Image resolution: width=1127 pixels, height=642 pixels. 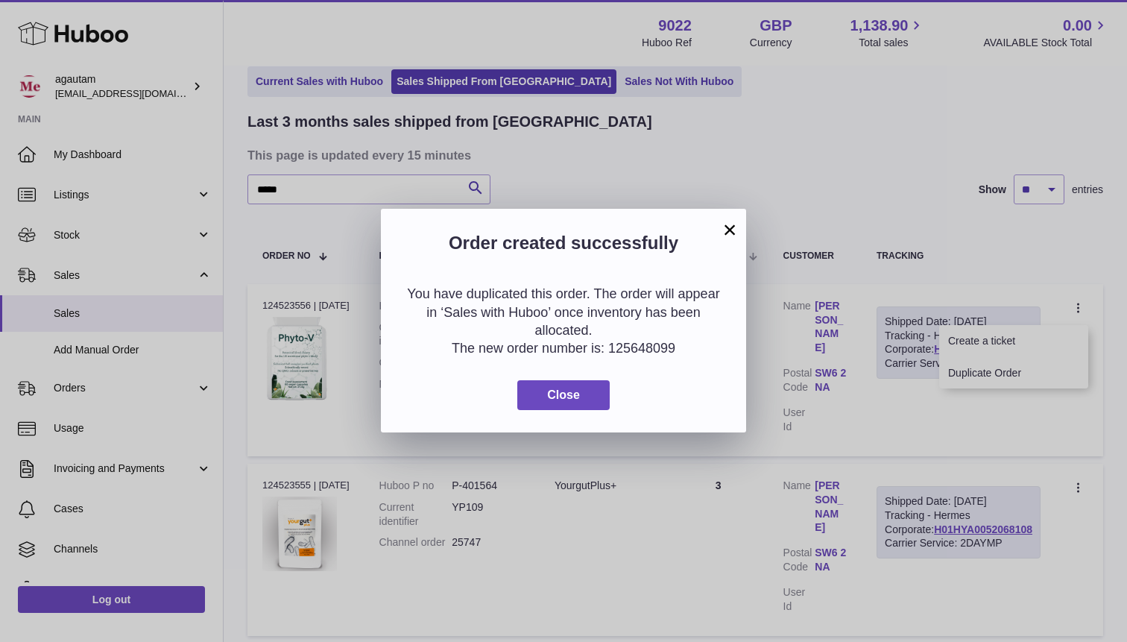 I want to click on span: Close, so click(x=564, y=394).